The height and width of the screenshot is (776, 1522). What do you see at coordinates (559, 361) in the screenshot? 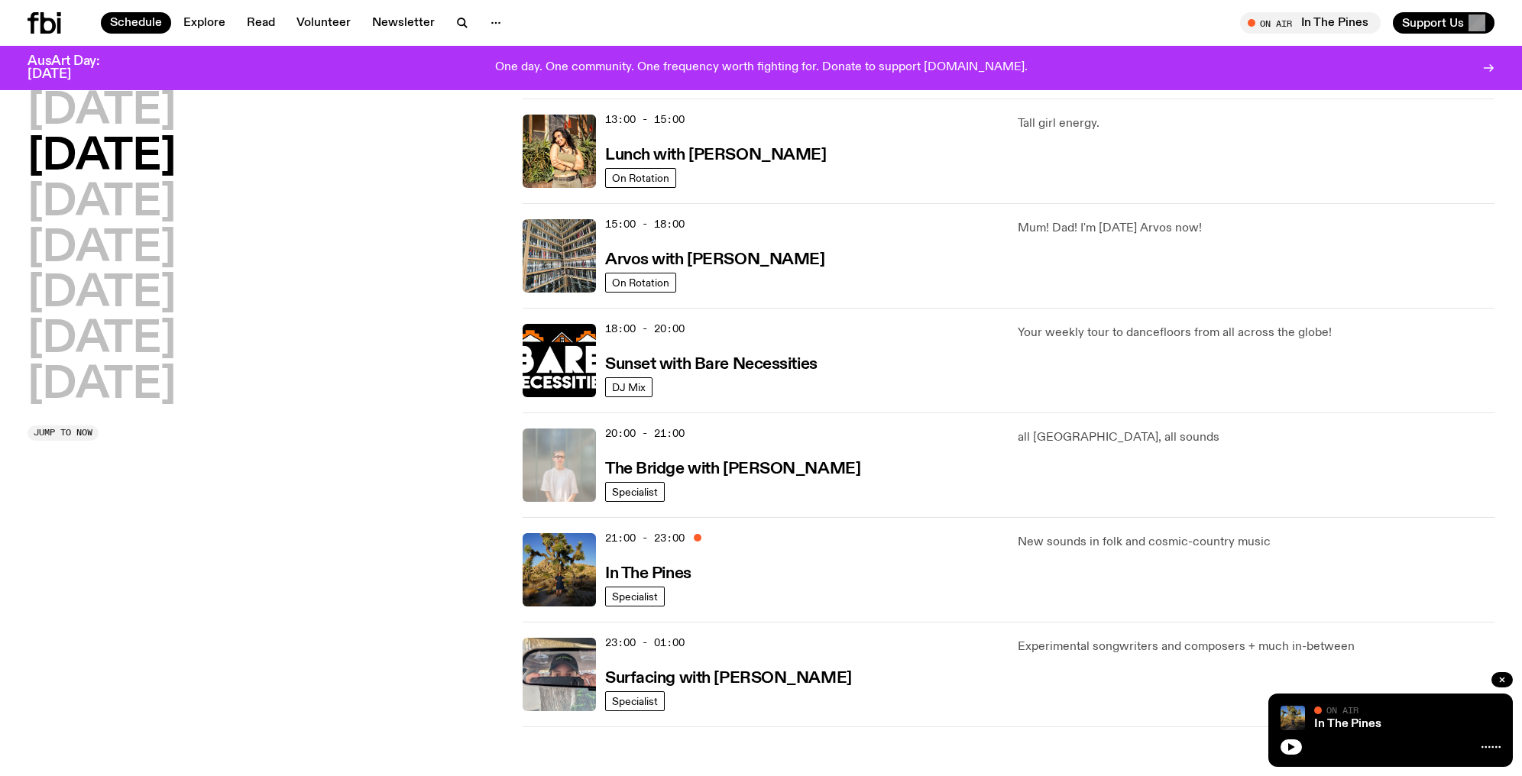
I see `a: Bare Necessities` at bounding box center [559, 361].